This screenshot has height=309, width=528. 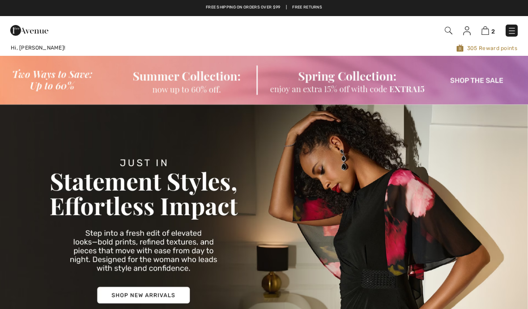 What do you see at coordinates (243, 8) in the screenshot?
I see `a: Free shipping on orders over $99` at bounding box center [243, 8].